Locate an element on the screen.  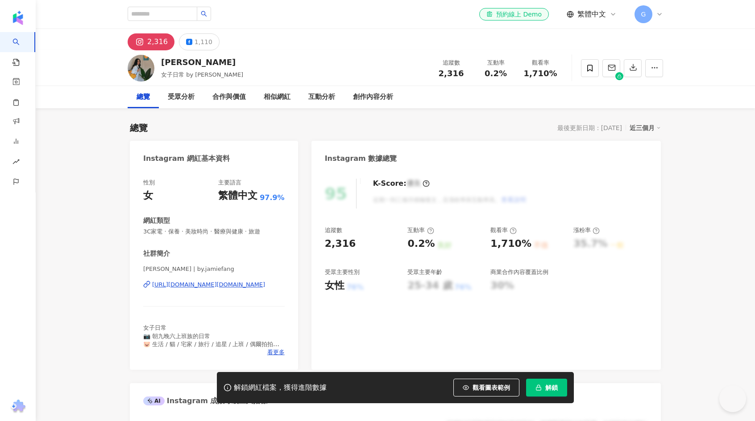
div: 受眾主要性別 is located at coordinates (342, 272).